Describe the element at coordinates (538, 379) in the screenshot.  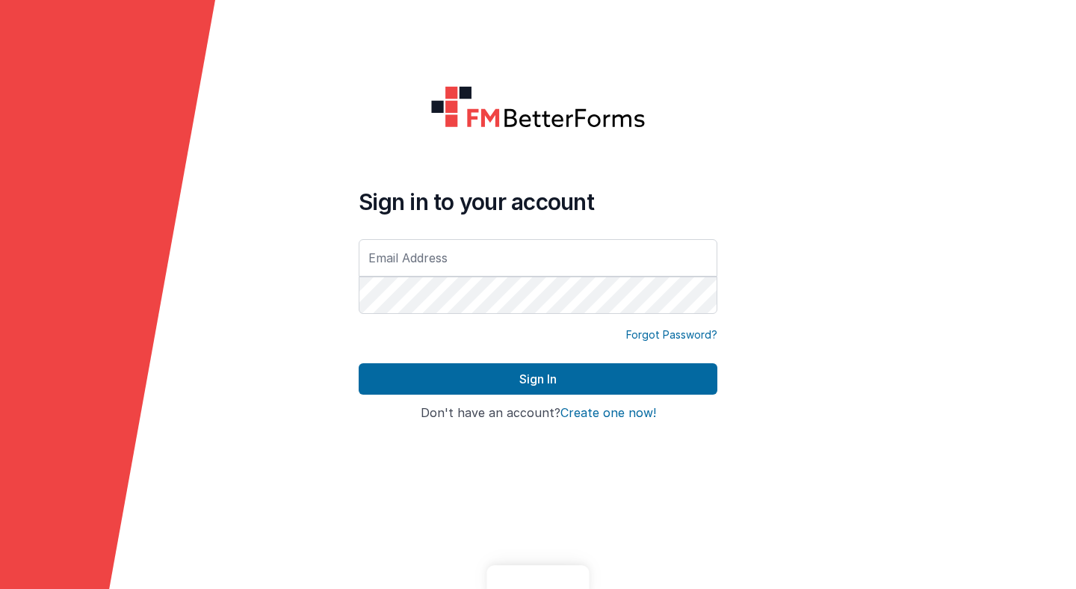
I see `button: Sign In` at that location.